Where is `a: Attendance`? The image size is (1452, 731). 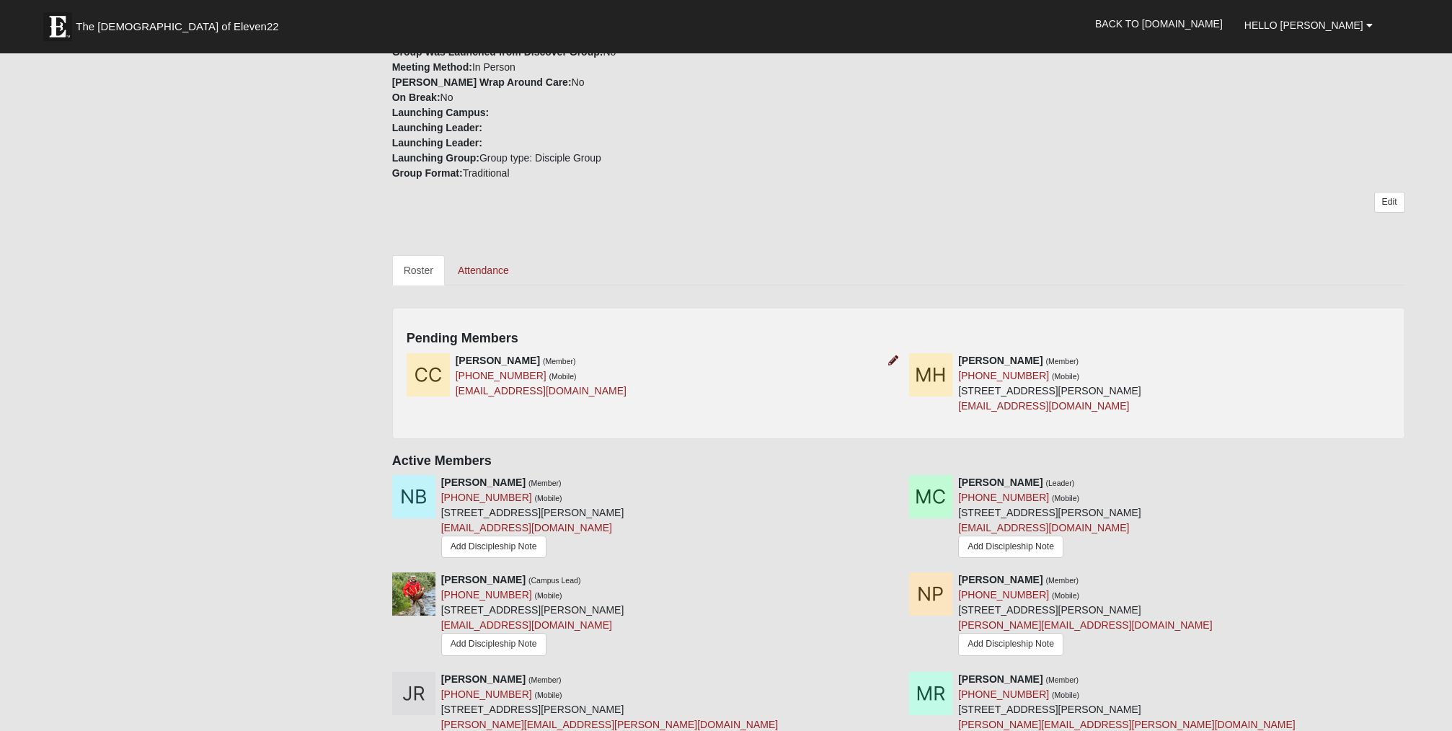
a: Attendance is located at coordinates (483, 270).